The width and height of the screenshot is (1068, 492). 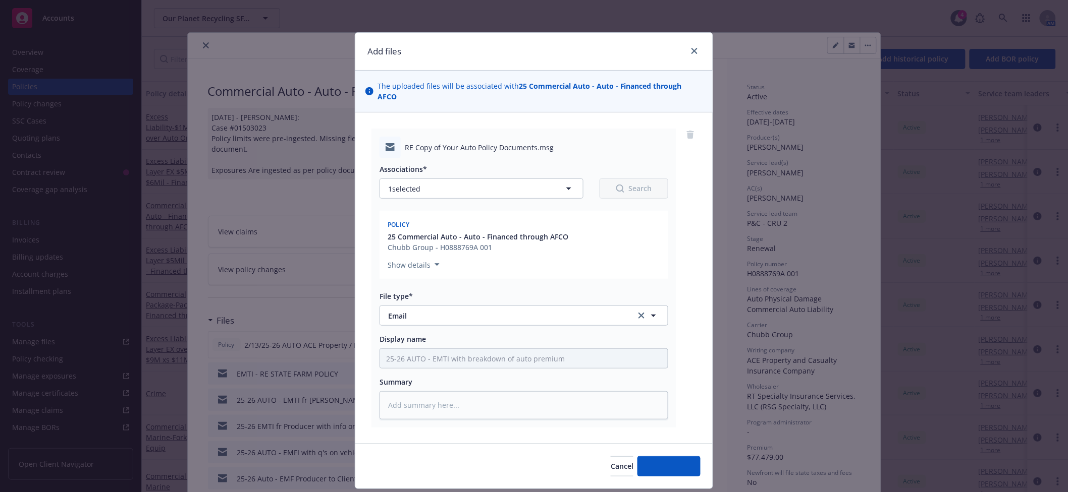 I want to click on span: Summary, so click(x=396, y=382).